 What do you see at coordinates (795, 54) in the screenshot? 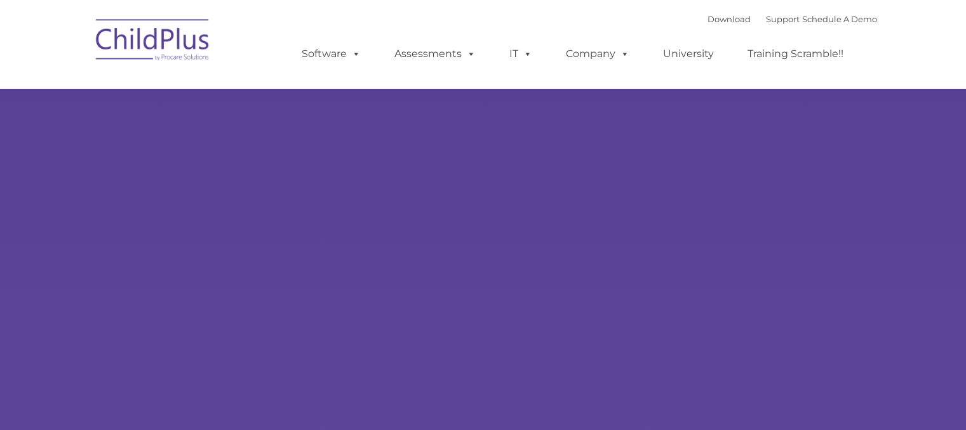
I see `a: Training Scramble!!` at bounding box center [795, 54].